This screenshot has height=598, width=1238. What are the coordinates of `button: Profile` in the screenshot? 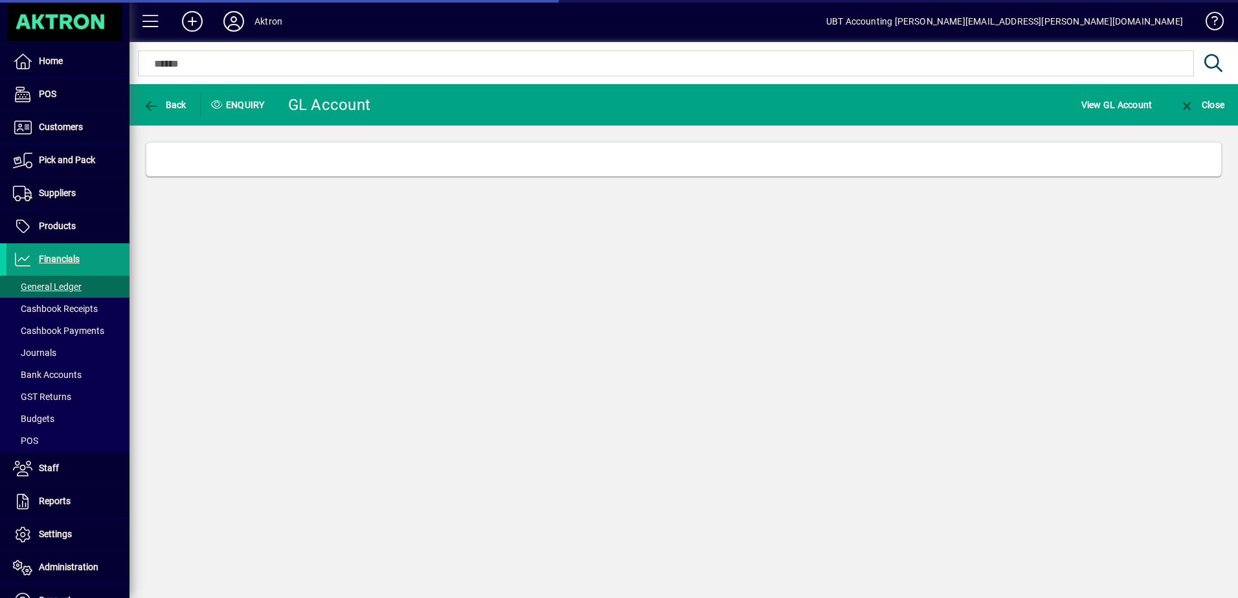 It's located at (234, 21).